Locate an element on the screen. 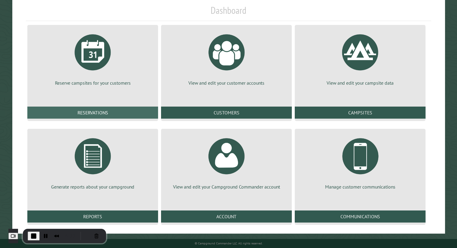  p: View and edit your campsite data is located at coordinates (360, 83).